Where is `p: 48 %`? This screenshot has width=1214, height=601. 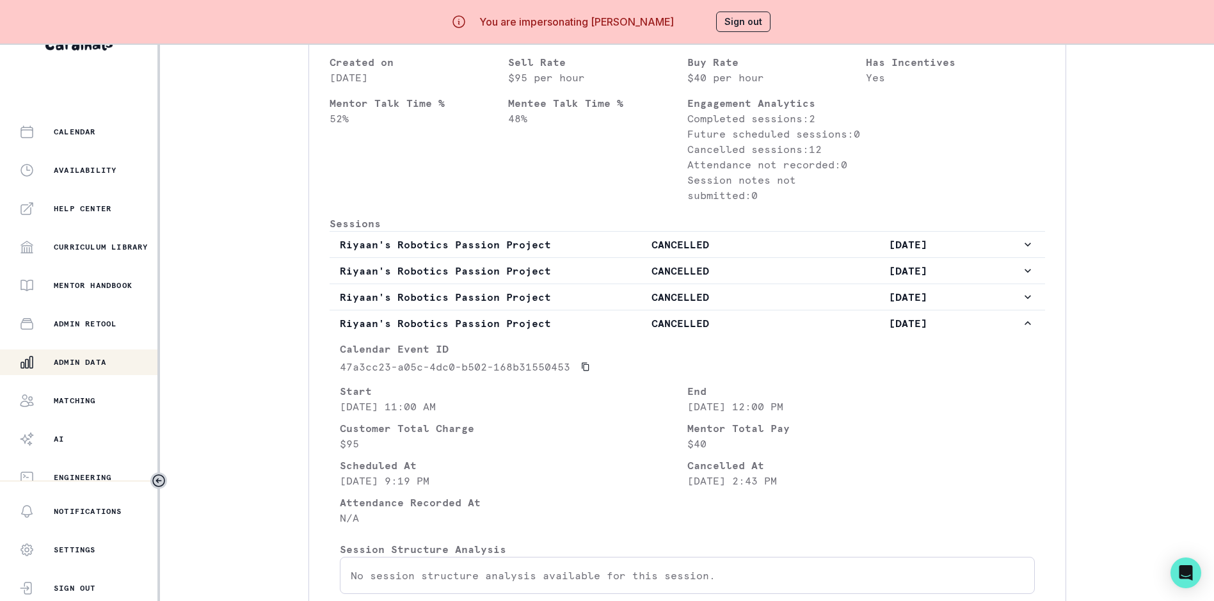 p: 48 % is located at coordinates (598, 118).